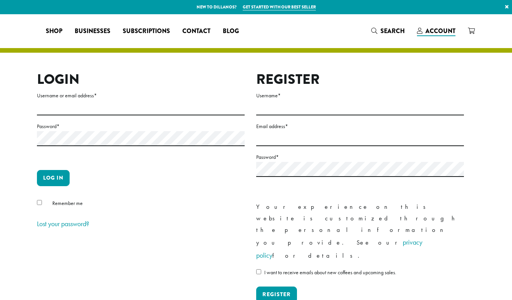  Describe the element at coordinates (53, 178) in the screenshot. I see `button: Log in` at that location.